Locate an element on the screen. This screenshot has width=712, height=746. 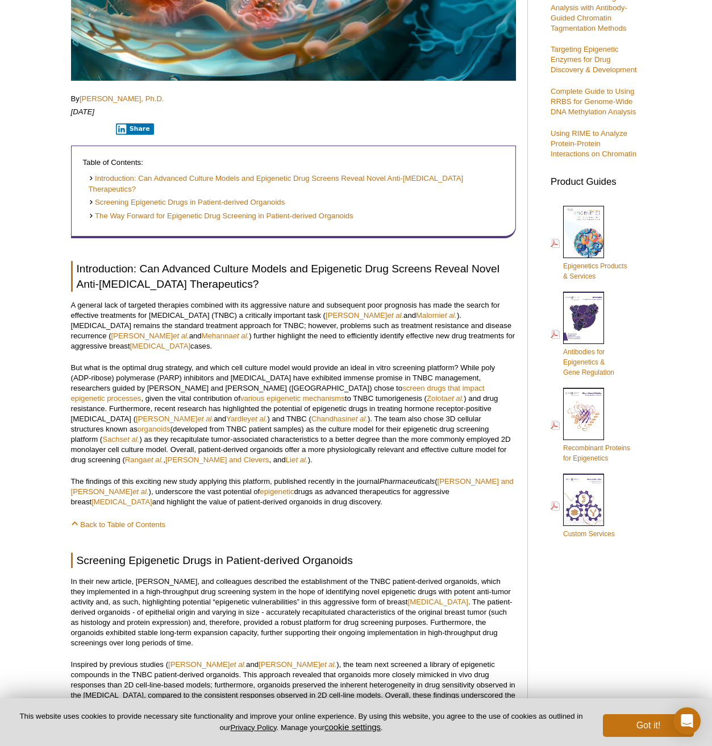
h2: Screening Epigenetic Drugs in Patient-derived Organoids is located at coordinates (293, 560).